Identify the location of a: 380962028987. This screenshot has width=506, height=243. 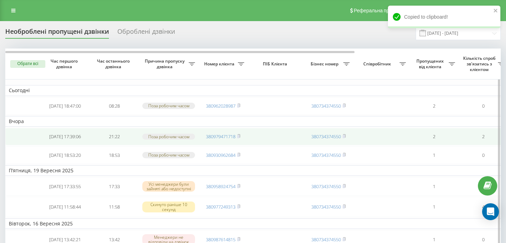
(221, 106).